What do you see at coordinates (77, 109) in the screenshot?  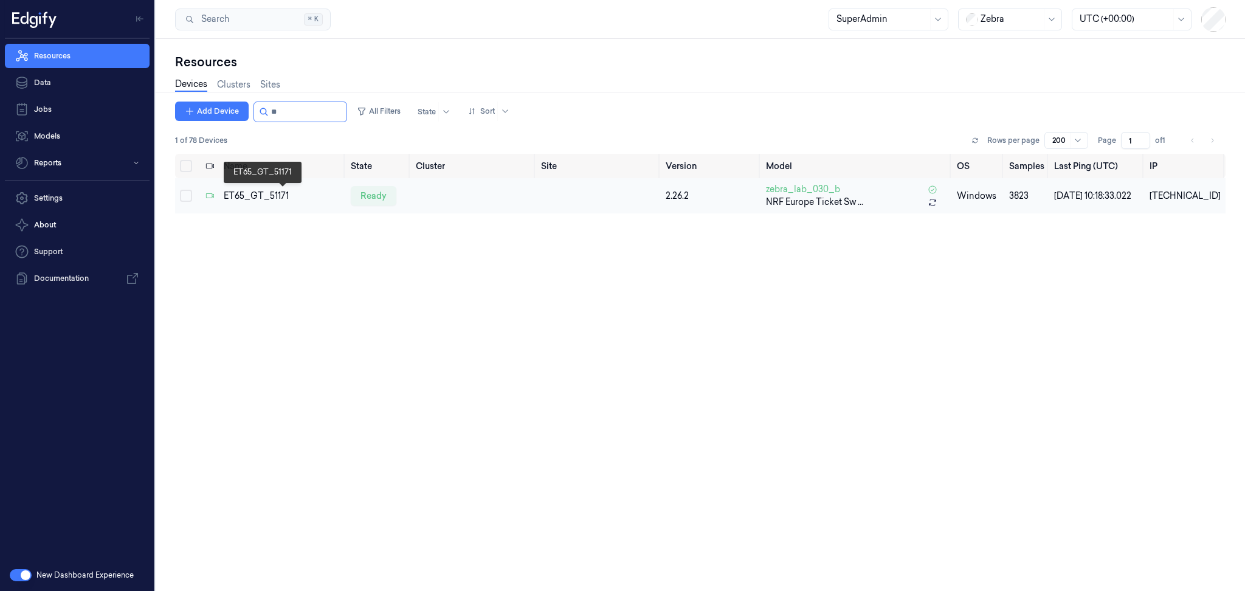 I see `a: Jobs` at bounding box center [77, 109].